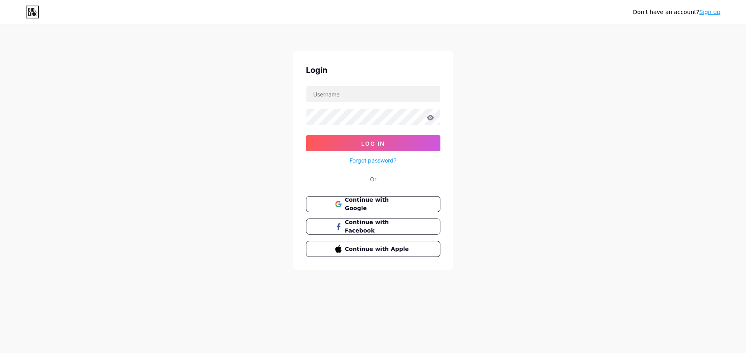 This screenshot has height=353, width=746. I want to click on span: Continue with Google, so click(378, 204).